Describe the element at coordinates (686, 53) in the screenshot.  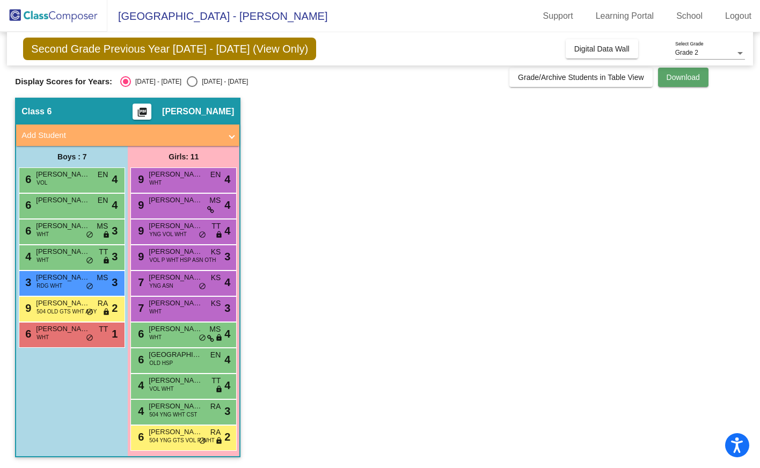
I see `span: Grade 2` at that location.